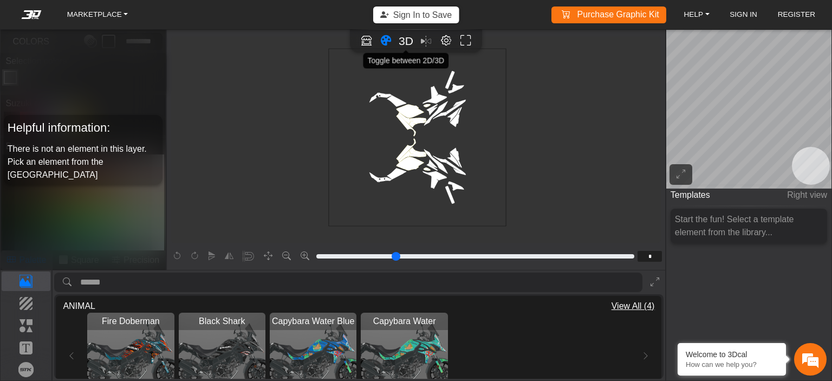  I want to click on div: Minimize live chat window, so click(191, 18).